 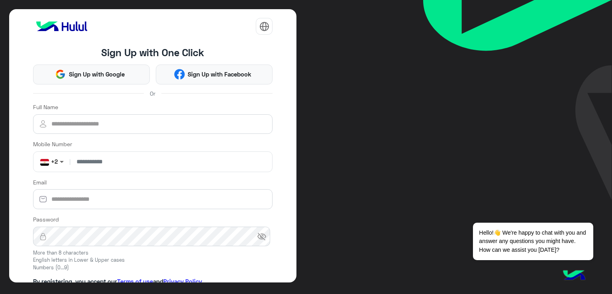 I want to click on span: By registering, you accept our, so click(x=75, y=281).